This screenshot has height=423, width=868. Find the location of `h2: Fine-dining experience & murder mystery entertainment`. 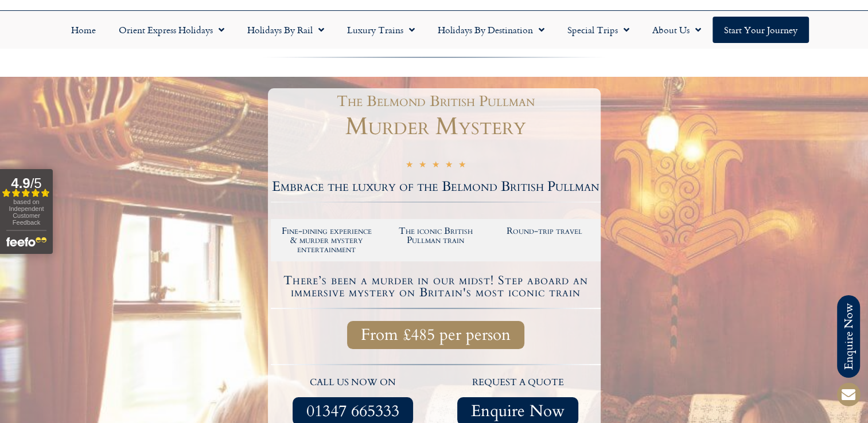

h2: Fine-dining experience & murder mystery entertainment is located at coordinates (327, 240).